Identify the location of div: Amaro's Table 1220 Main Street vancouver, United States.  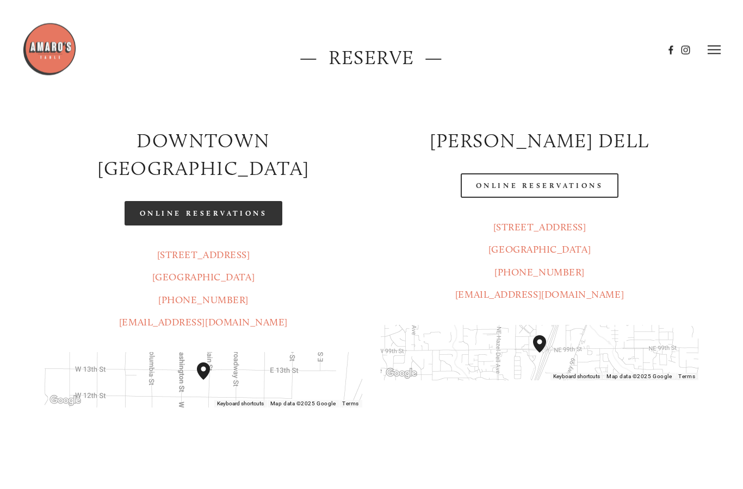
(210, 380).